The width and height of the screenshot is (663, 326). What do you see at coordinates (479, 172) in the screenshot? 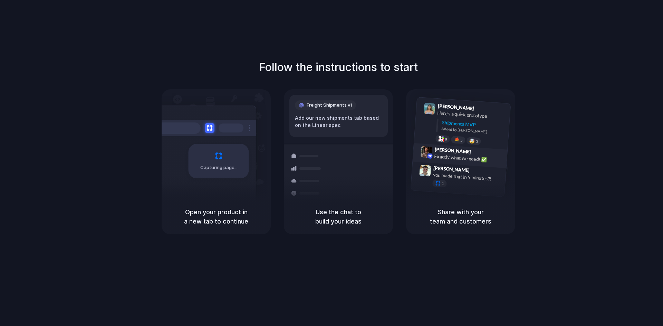
I see `span: 9:47 AM` at bounding box center [479, 172].